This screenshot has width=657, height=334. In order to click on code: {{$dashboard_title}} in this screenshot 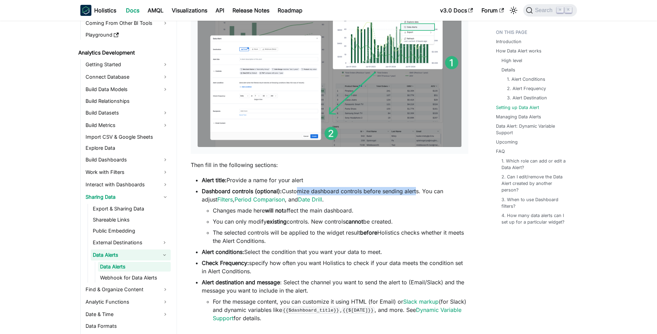, I will do `click(311, 310)`.